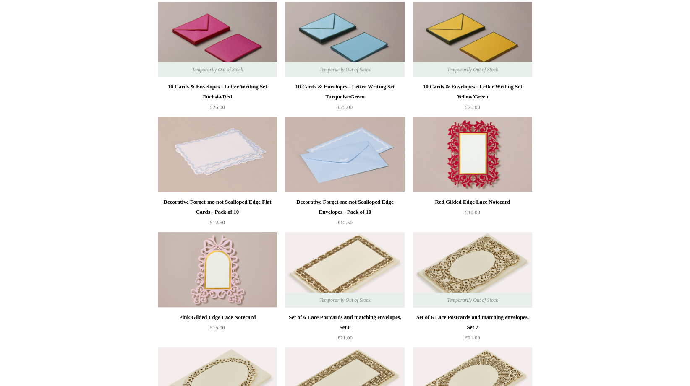 The image size is (690, 386). I want to click on a: 10 Cards & Envelopes - Letter Writing Set Fuchsia/Red 10 Cards & Envelopes - Letter Writing Set F..., so click(217, 39).